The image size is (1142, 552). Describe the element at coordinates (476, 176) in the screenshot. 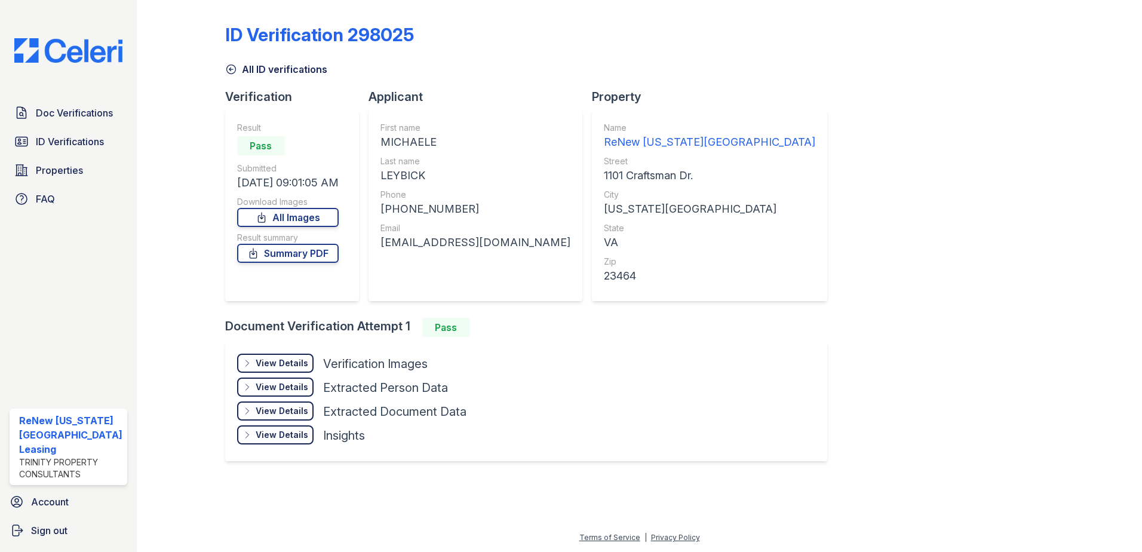

I see `div: LEYBICK` at that location.